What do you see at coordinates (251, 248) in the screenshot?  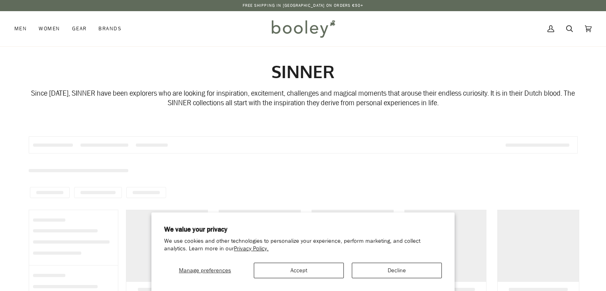 I see `a: Privacy Policy.` at bounding box center [251, 248].